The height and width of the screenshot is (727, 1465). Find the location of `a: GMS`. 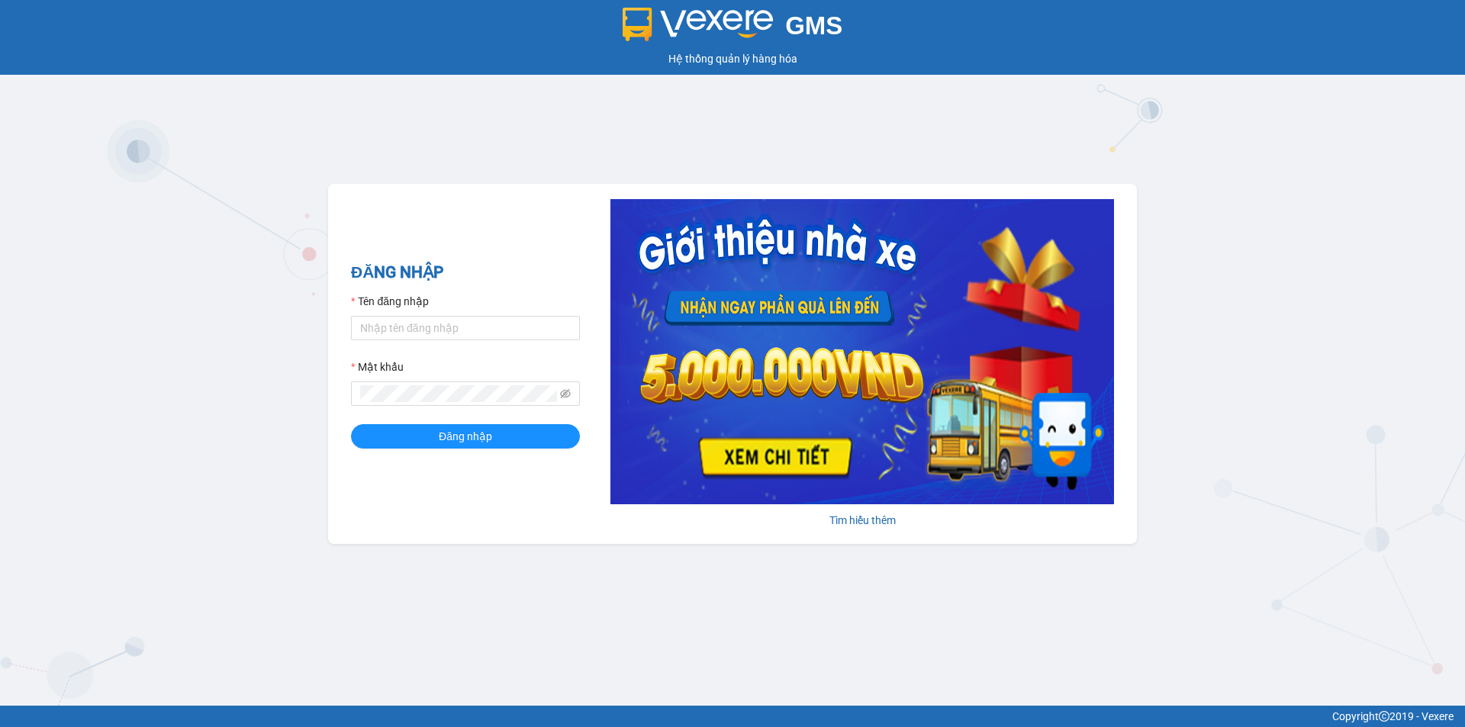

a: GMS is located at coordinates (733, 29).